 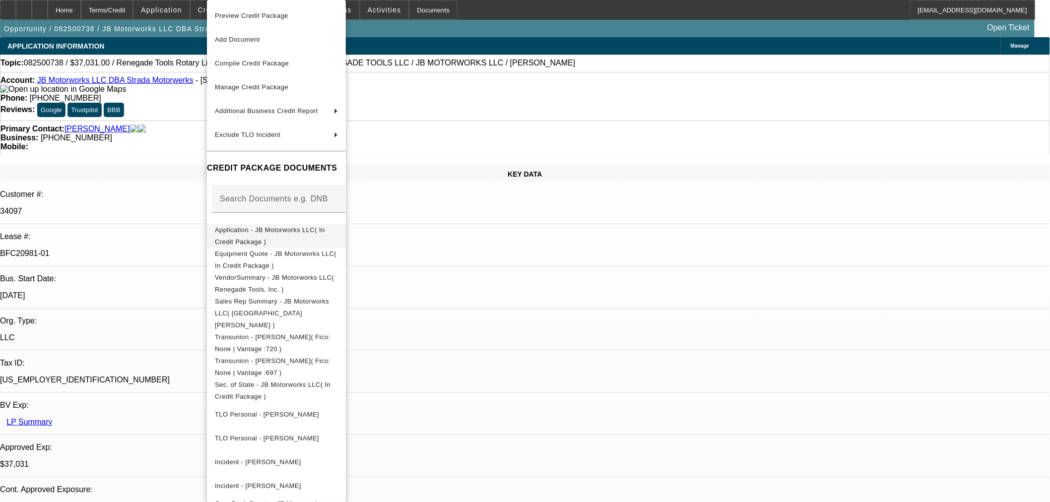 What do you see at coordinates (276, 367) in the screenshot?
I see `button: Transunion - Napper, Jacob( Fico: None | Vantage :697 )` at bounding box center [276, 367].